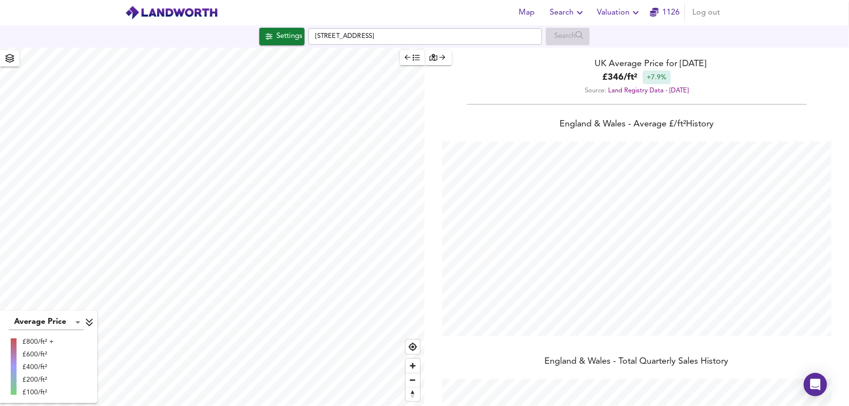 The image size is (849, 406). I want to click on span: Find my location, so click(413, 347).